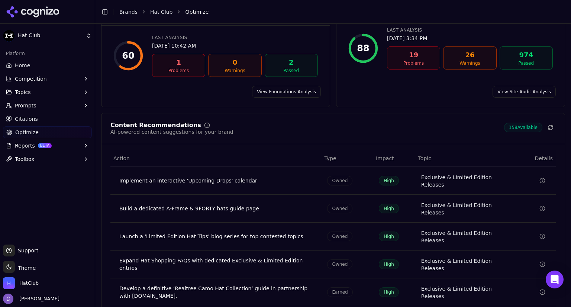  What do you see at coordinates (217, 209) in the screenshot?
I see `div: Build a dedicated A-Frame & 9FORTY hats guide page` at bounding box center [217, 209].